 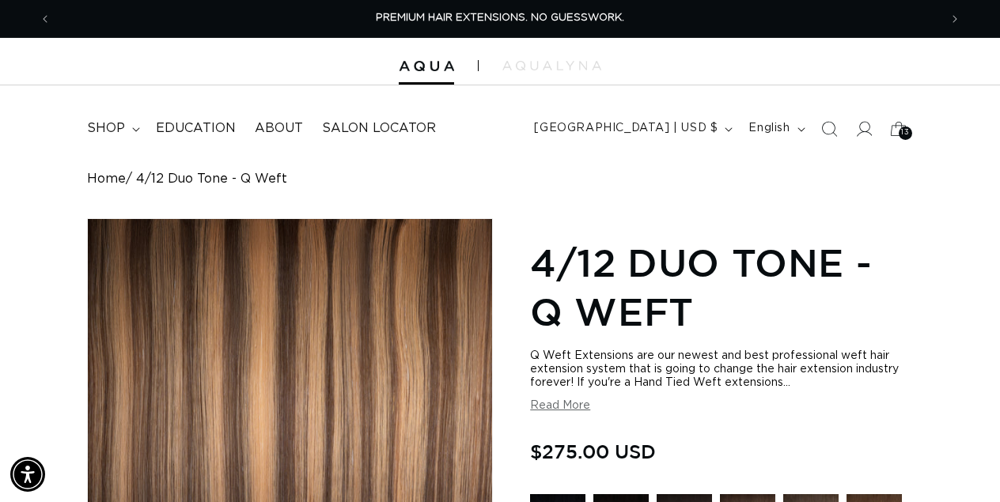 I want to click on a: Education, so click(x=195, y=128).